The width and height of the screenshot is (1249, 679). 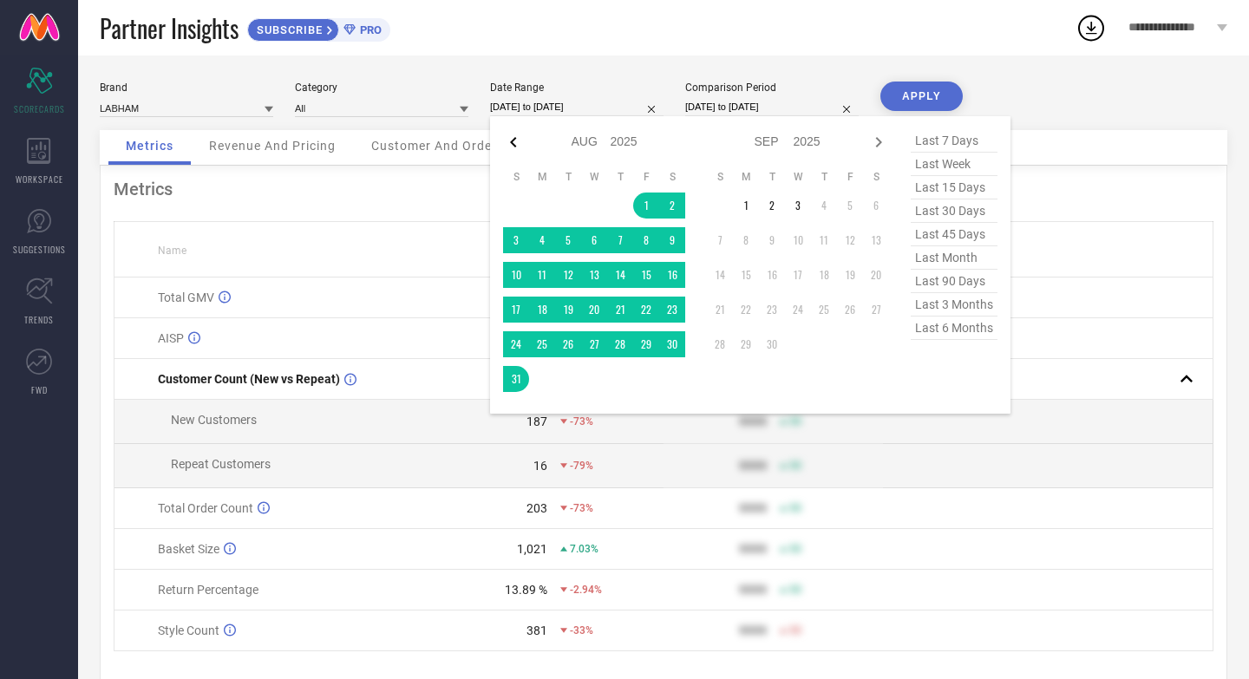 I want to click on td: Sun Aug 31 2025, so click(x=516, y=379).